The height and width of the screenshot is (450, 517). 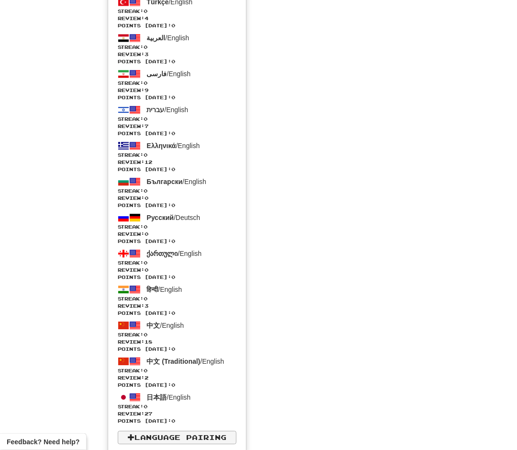 What do you see at coordinates (165, 181) in the screenshot?
I see `span: Български` at bounding box center [165, 181].